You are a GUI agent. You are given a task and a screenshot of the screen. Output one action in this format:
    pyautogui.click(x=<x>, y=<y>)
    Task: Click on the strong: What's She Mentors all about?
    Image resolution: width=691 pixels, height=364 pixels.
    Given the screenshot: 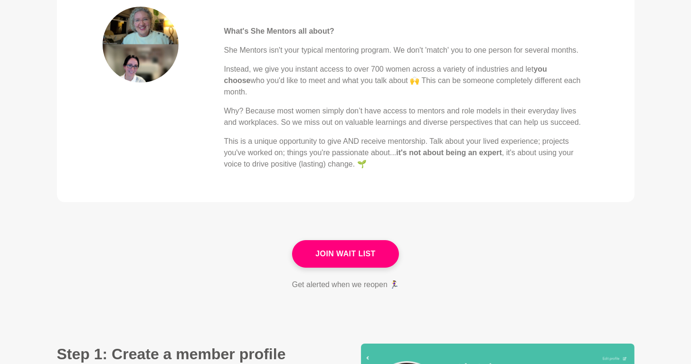 What is the action you would take?
    pyautogui.click(x=279, y=31)
    